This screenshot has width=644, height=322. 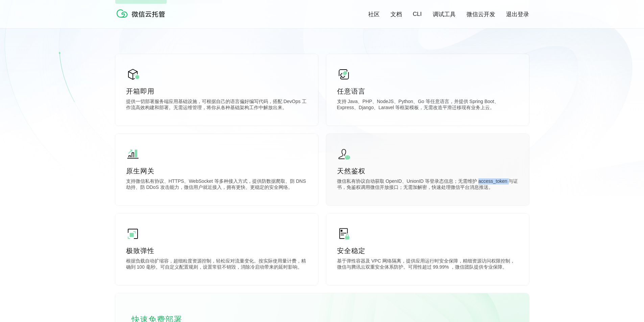 What do you see at coordinates (428, 91) in the screenshot?
I see `p: 任意语言` at bounding box center [428, 91].